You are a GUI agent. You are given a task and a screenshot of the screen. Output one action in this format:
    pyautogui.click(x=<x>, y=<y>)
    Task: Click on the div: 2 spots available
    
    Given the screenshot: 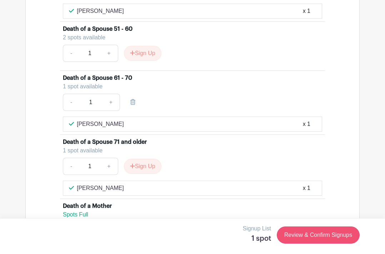 What is the action you would take?
    pyautogui.click(x=190, y=38)
    